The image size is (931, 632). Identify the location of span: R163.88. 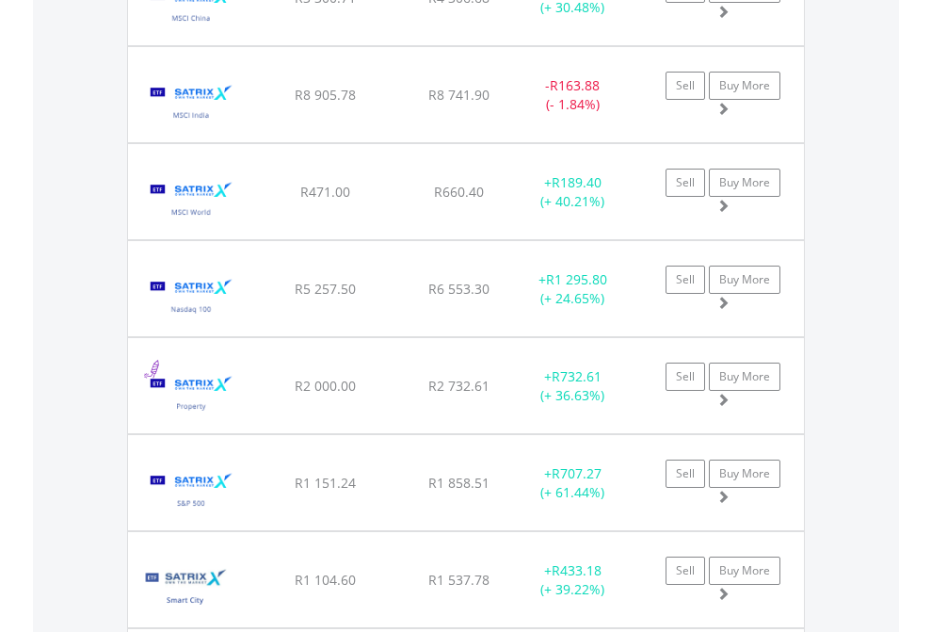
(574, 85).